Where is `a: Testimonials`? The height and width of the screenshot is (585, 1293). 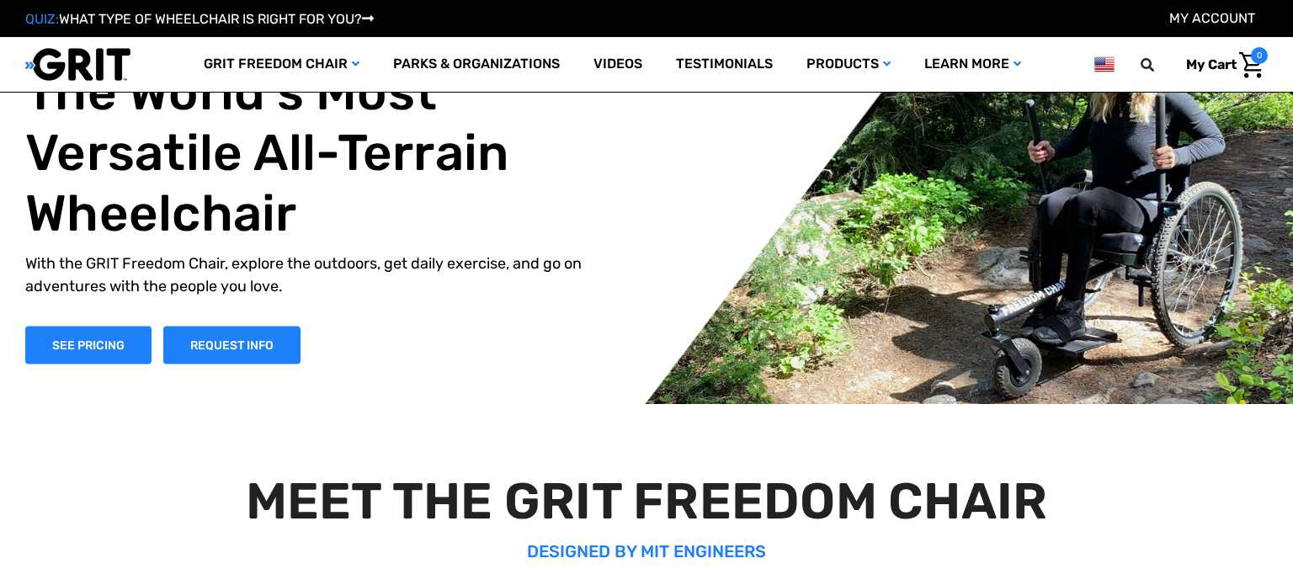 a: Testimonials is located at coordinates (724, 64).